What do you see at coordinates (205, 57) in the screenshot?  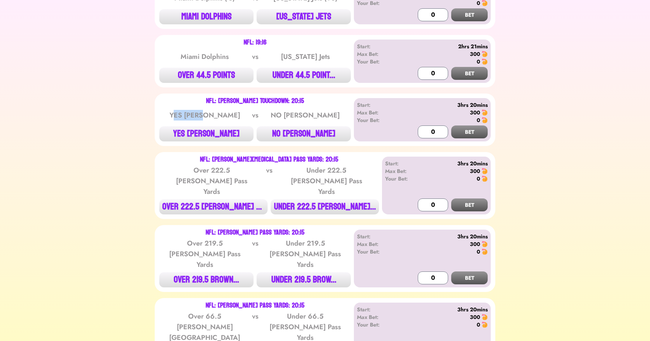 I see `div: Miami Dolphins` at bounding box center [205, 57].